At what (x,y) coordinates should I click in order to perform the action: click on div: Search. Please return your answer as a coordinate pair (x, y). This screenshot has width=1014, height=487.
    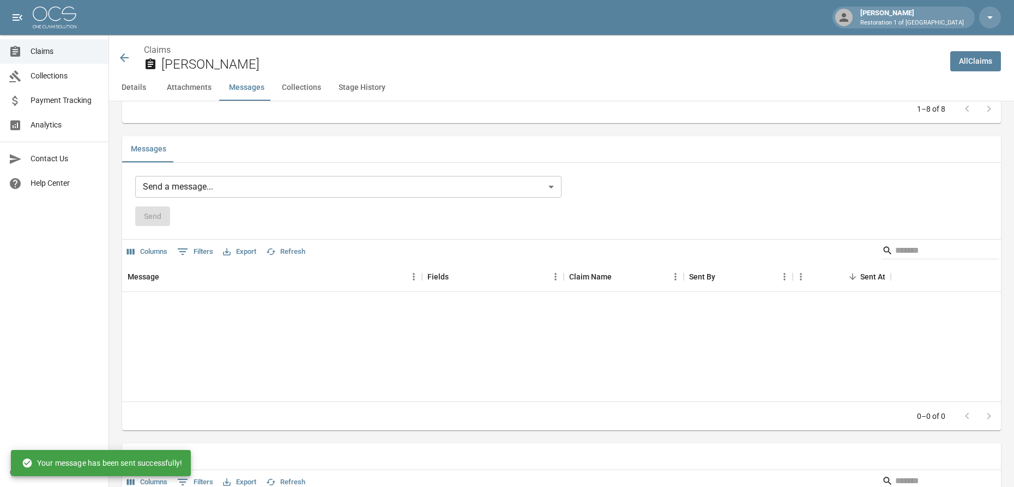
    Looking at the image, I should click on (940, 252).